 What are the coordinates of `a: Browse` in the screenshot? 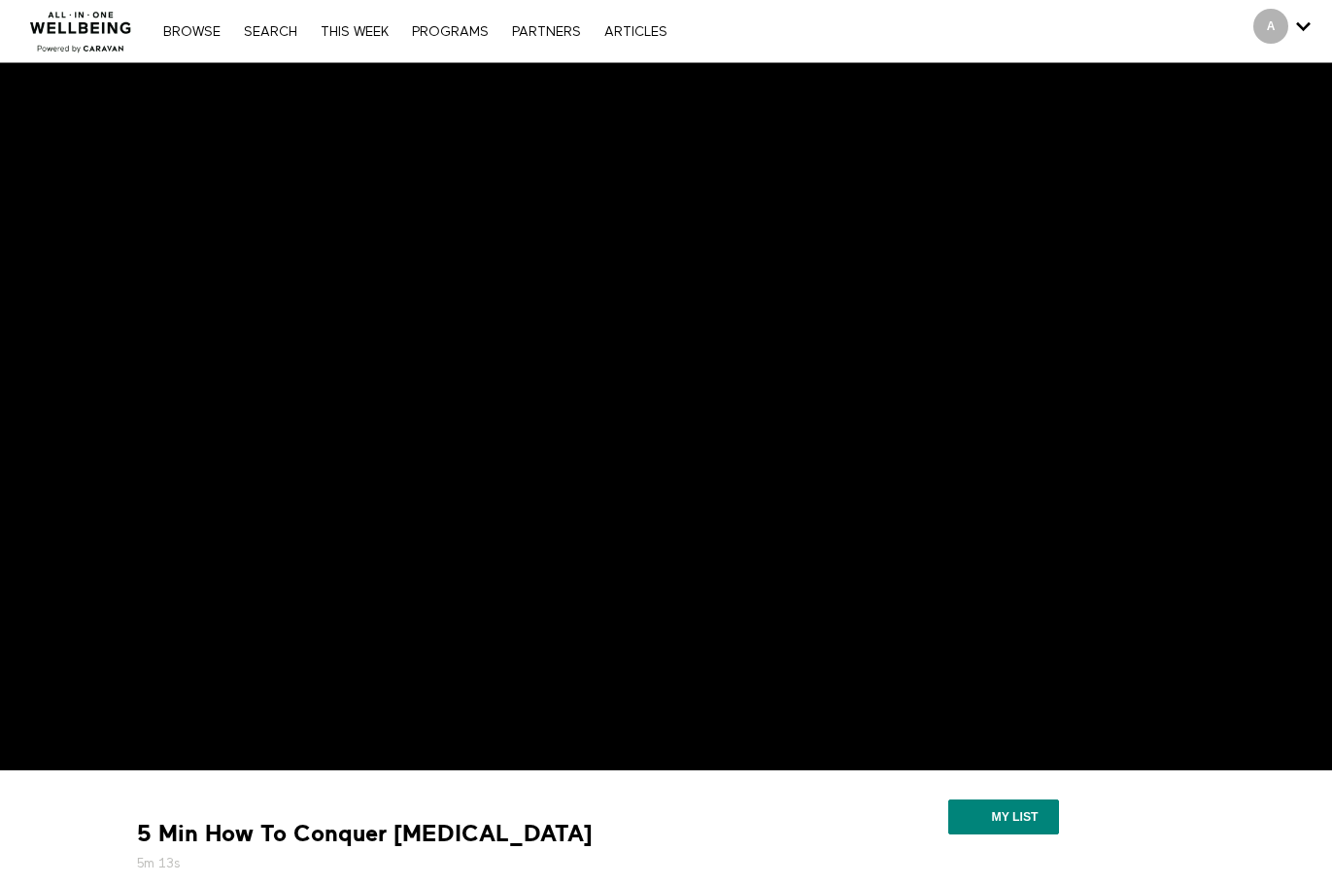 It's located at (191, 32).